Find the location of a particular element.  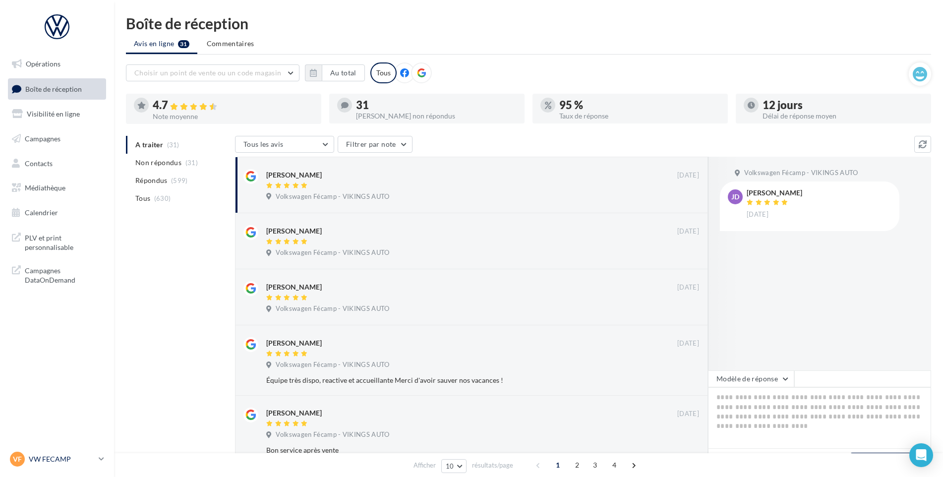

p: VW FECAMP is located at coordinates (61, 459).